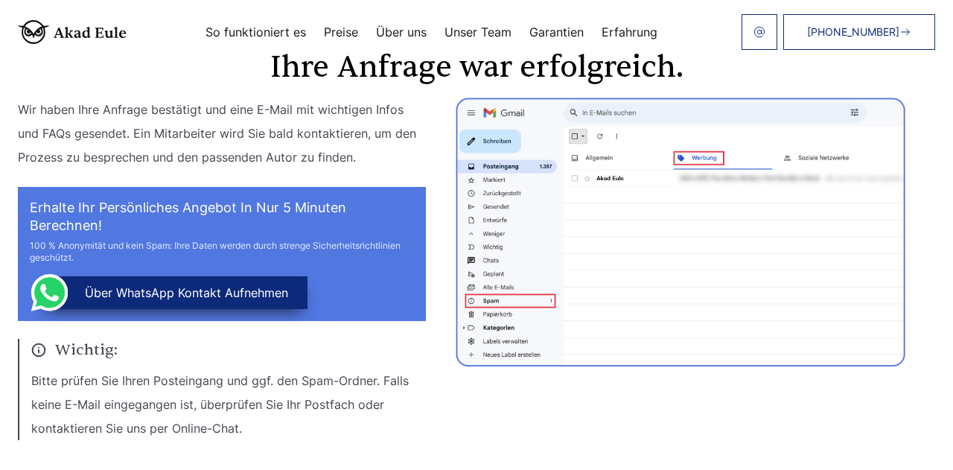 The width and height of the screenshot is (953, 470). I want to click on img: email, so click(759, 32).